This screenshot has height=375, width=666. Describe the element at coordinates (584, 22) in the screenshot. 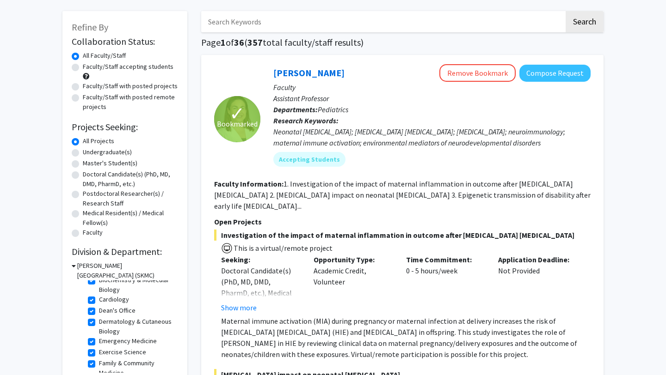

I see `button: Search` at that location.